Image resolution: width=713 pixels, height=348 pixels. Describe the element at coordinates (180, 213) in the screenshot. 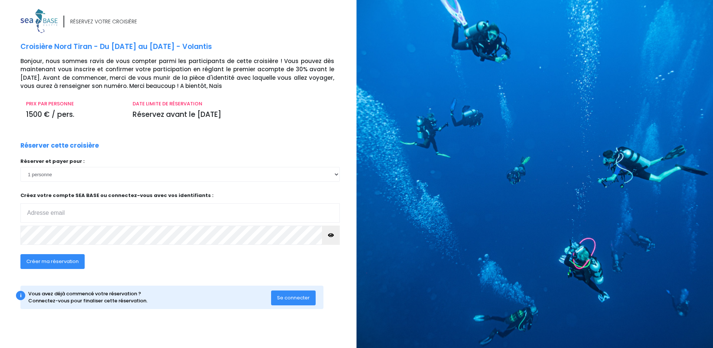

I see `input: Adresse email` at that location.